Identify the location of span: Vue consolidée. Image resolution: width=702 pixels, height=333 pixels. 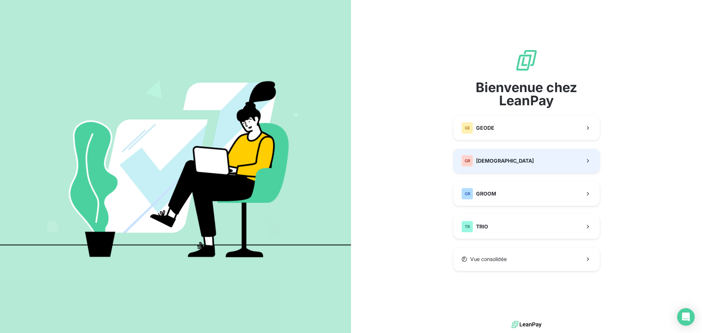
(488, 259).